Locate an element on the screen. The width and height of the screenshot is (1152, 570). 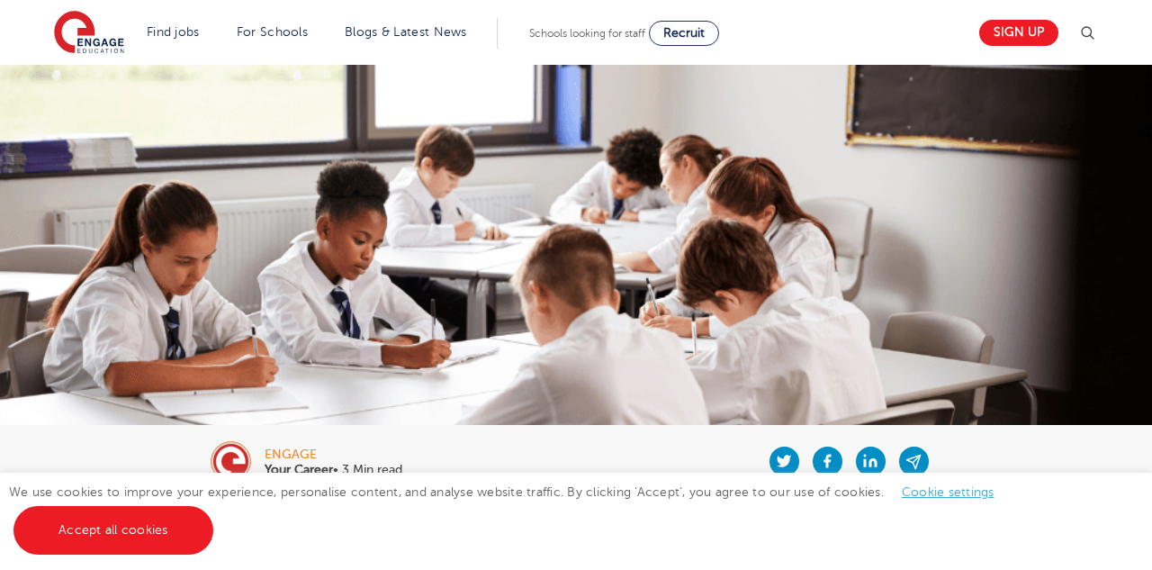
span: We use cookies to improve your experience, personalise content, and analyse website traffic. By c... is located at coordinates (510, 510).